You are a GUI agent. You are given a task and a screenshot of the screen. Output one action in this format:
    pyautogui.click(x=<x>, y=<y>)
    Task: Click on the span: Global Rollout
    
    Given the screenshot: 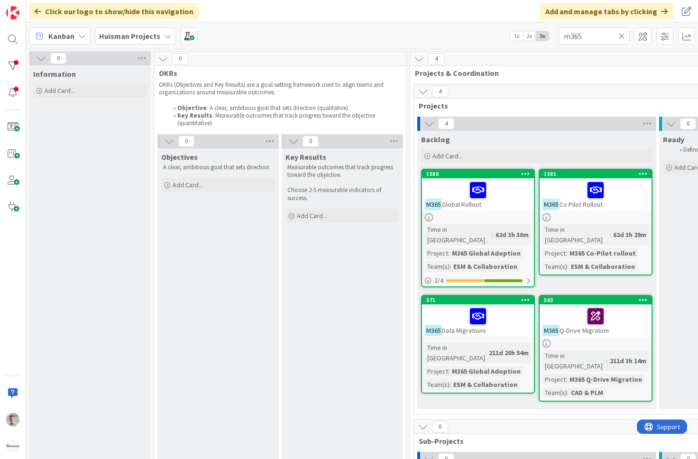 What is the action you would take?
    pyautogui.click(x=461, y=204)
    